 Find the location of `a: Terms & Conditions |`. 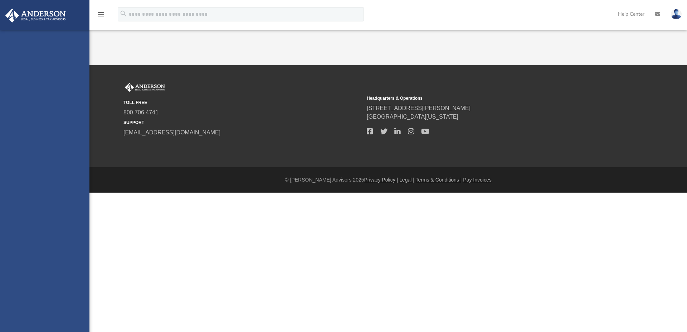

a: Terms & Conditions | is located at coordinates (439, 180).